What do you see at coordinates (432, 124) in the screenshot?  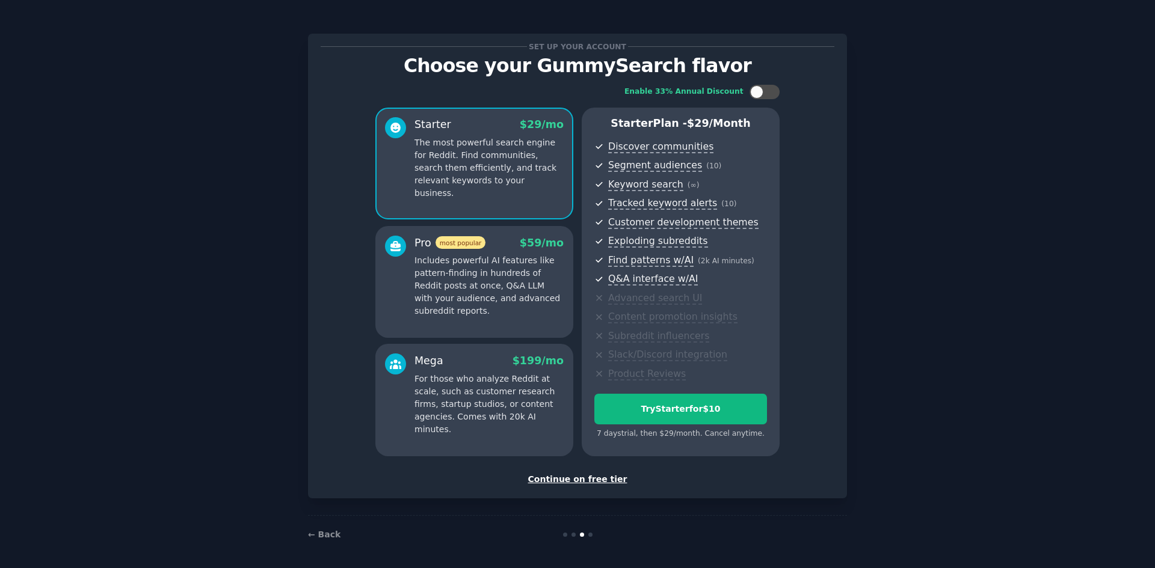 I see `div: Starter` at bounding box center [432, 124].